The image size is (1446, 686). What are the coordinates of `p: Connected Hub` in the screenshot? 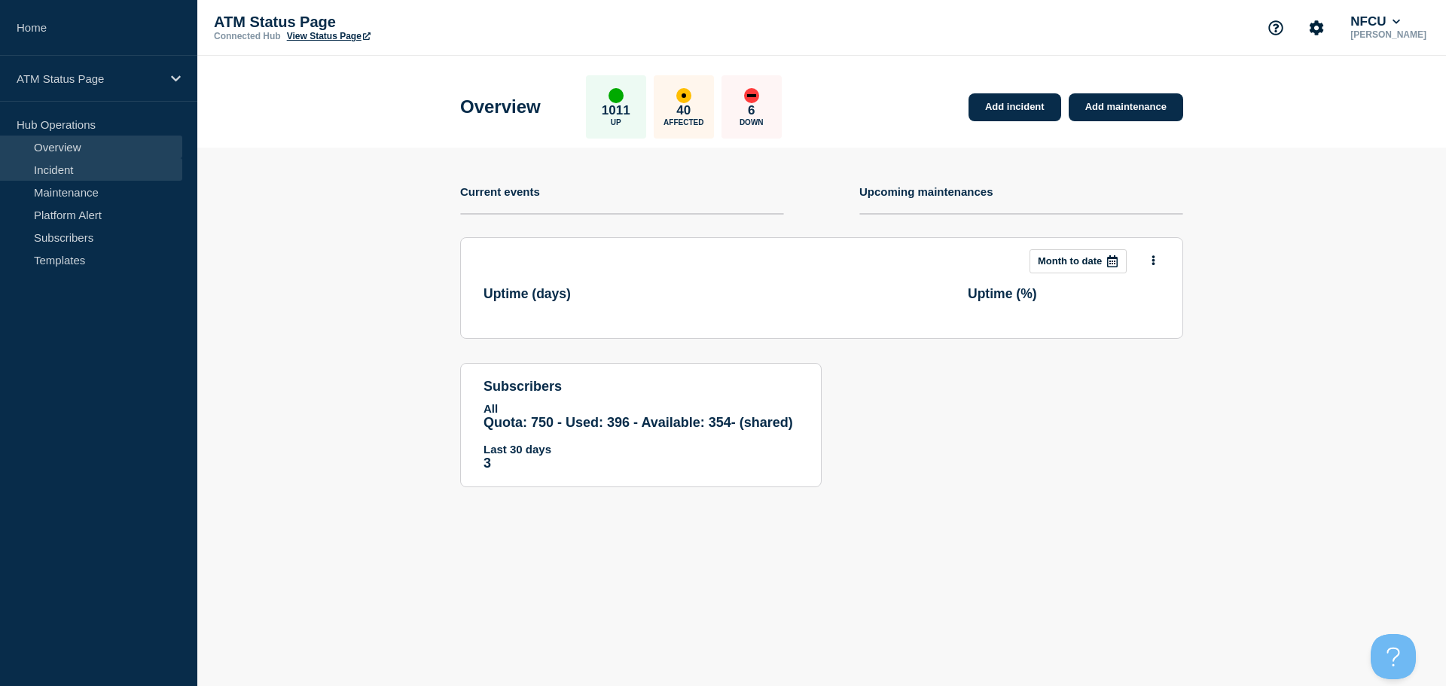 It's located at (247, 36).